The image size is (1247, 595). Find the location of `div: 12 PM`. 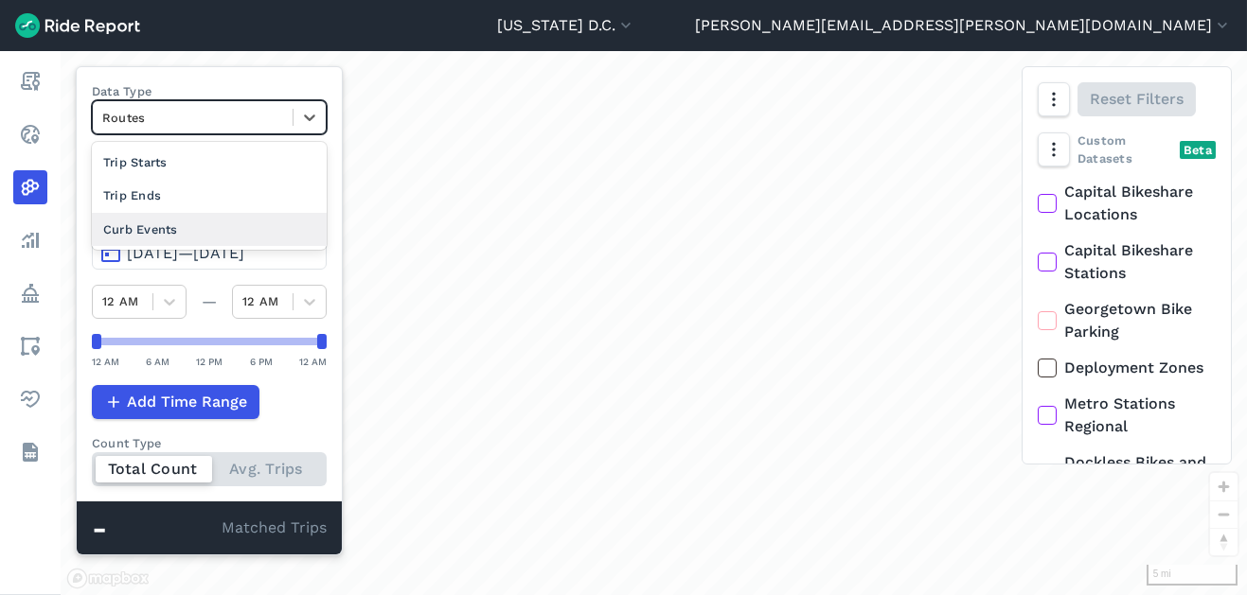

div: 12 PM is located at coordinates (210, 362).